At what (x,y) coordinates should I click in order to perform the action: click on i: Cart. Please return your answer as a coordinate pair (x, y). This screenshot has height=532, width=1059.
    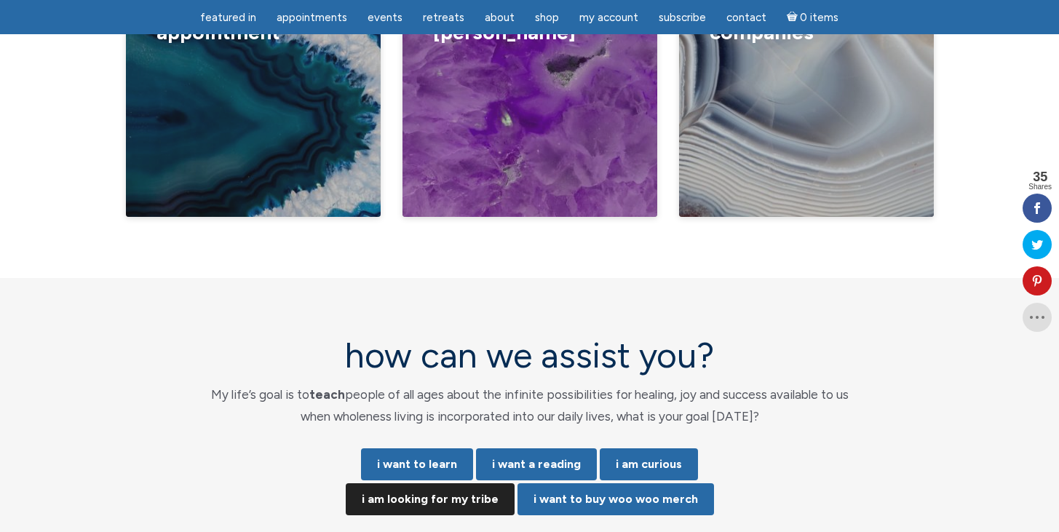
    Looking at the image, I should click on (793, 17).